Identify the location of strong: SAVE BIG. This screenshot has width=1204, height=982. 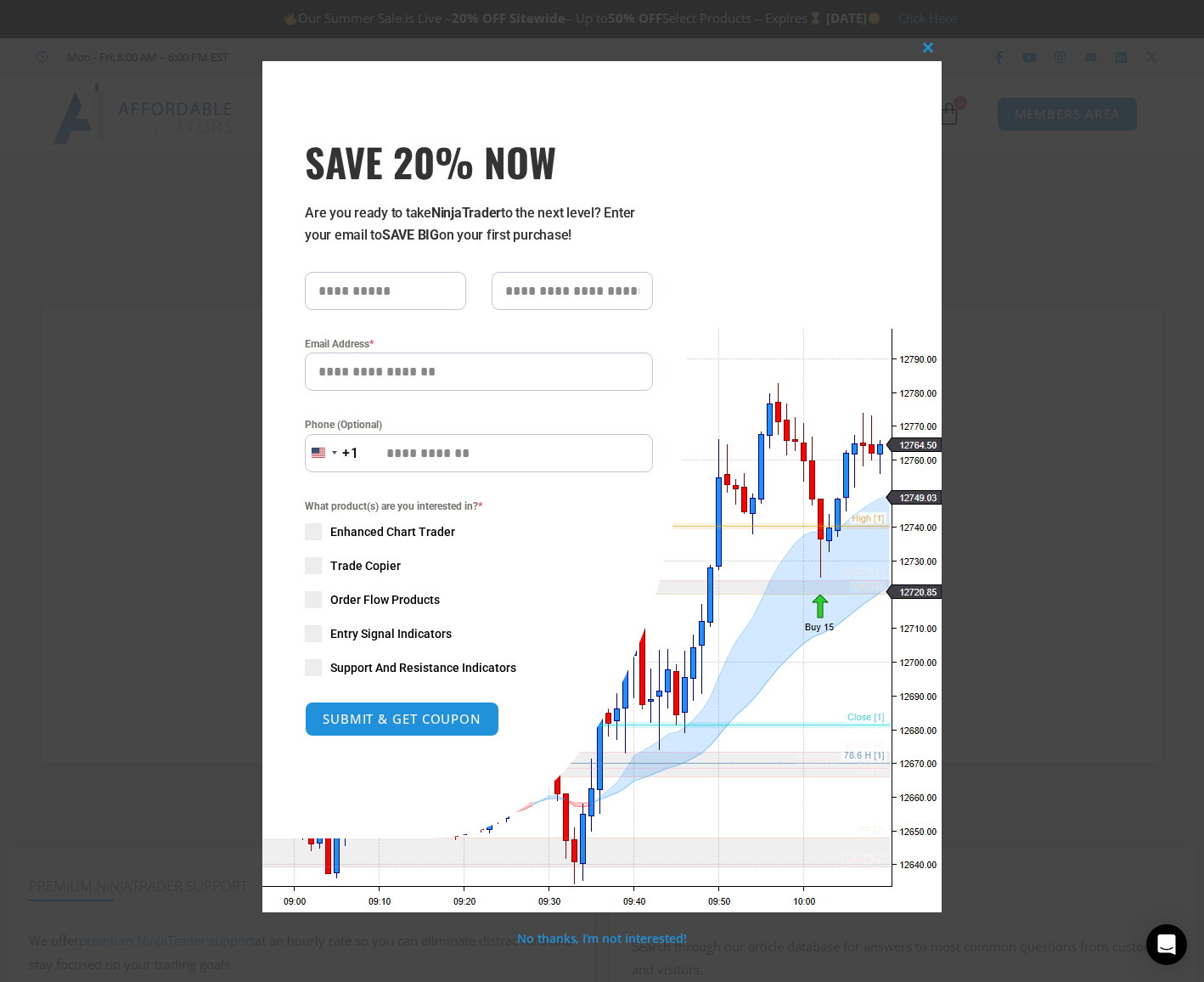
(410, 234).